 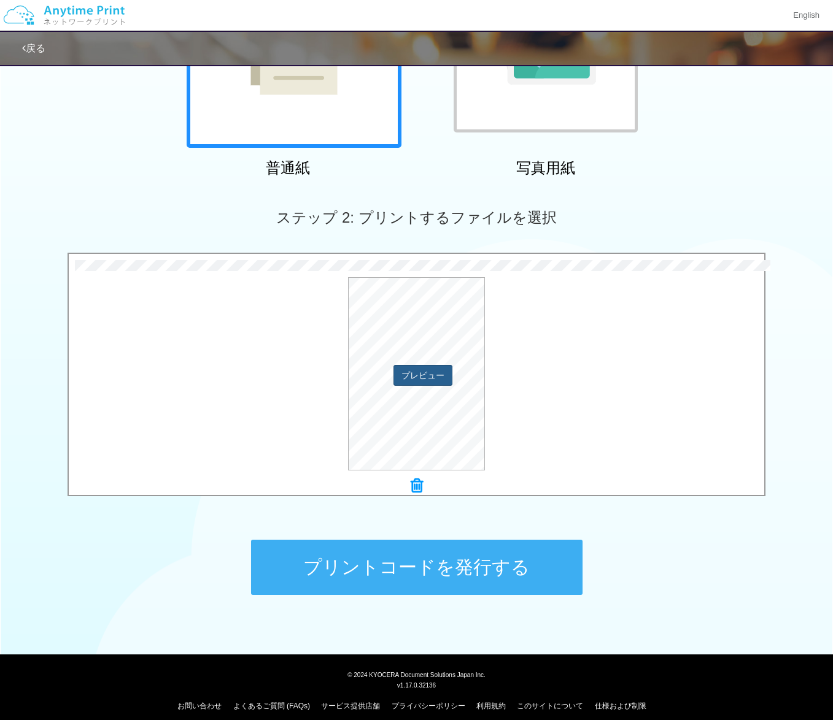 What do you see at coordinates (199, 706) in the screenshot?
I see `a: お問い合わせ` at bounding box center [199, 706].